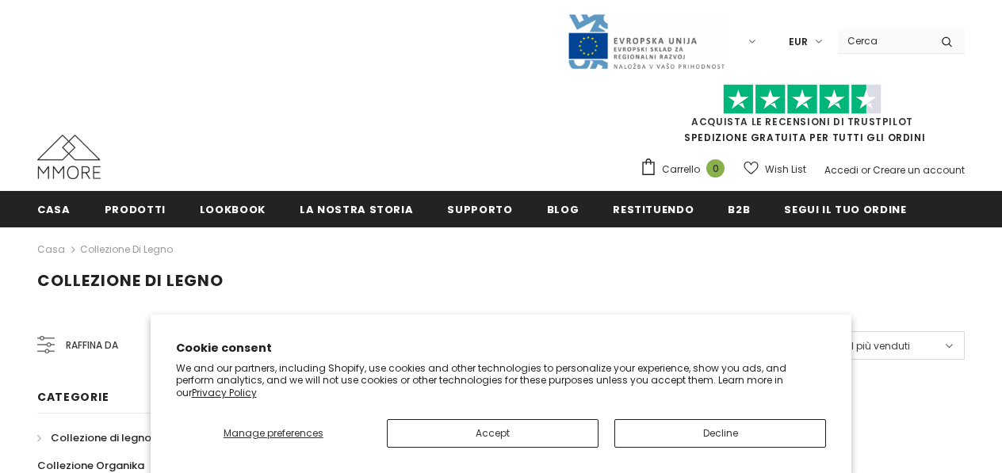 Image resolution: width=1002 pixels, height=473 pixels. Describe the element at coordinates (479, 209) in the screenshot. I see `span: supporto` at that location.